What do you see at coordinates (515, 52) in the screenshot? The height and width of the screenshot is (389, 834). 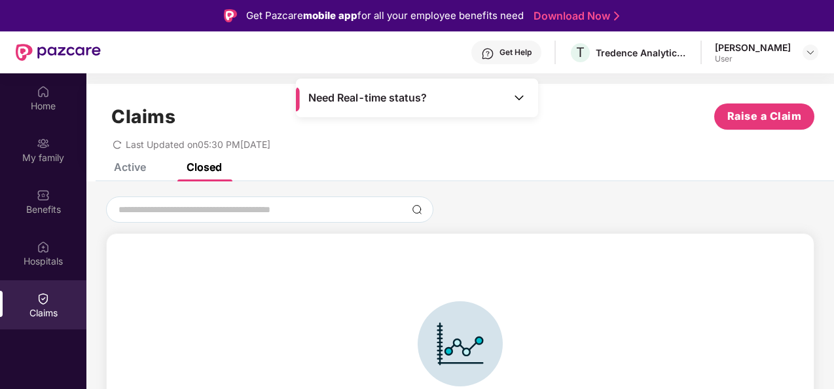 I see `div: Get Help` at bounding box center [515, 52].